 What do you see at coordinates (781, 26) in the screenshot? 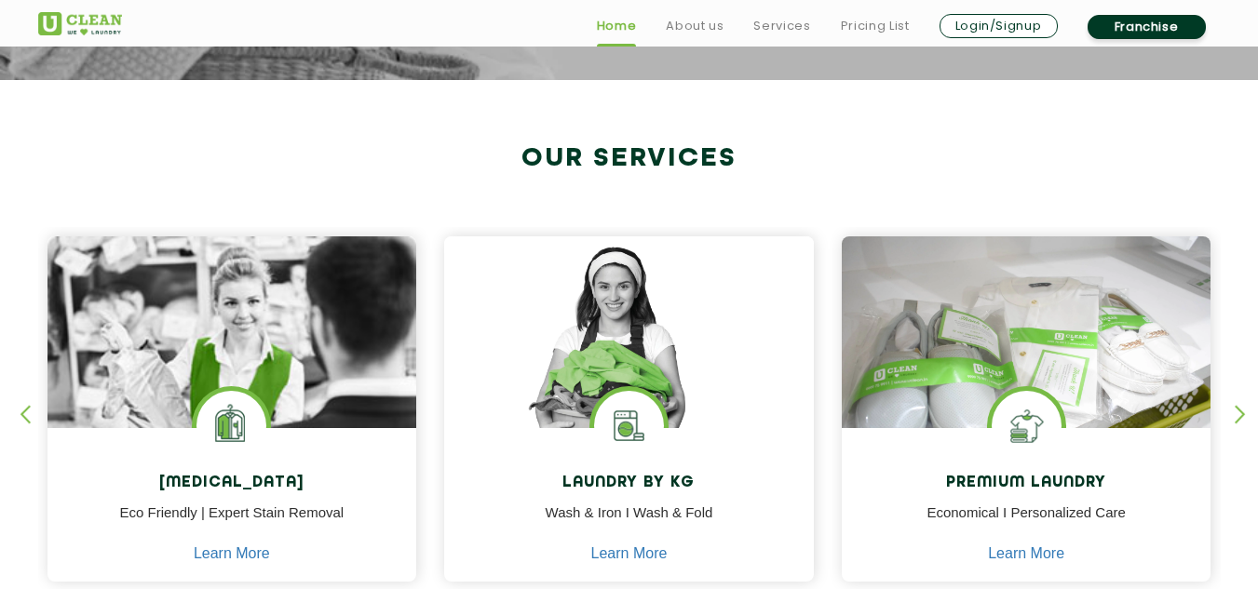
I see `a: Services` at bounding box center [781, 26].